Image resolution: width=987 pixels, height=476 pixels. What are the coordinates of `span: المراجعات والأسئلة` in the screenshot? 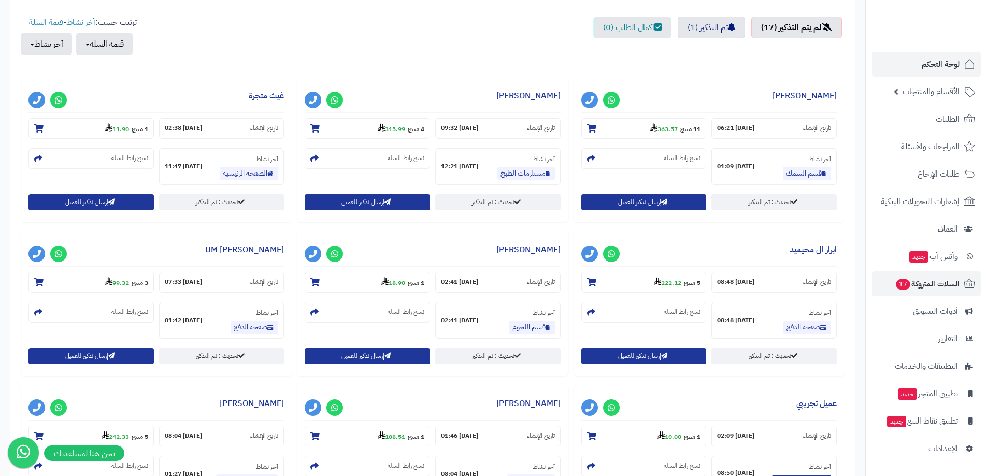 It's located at (930, 147).